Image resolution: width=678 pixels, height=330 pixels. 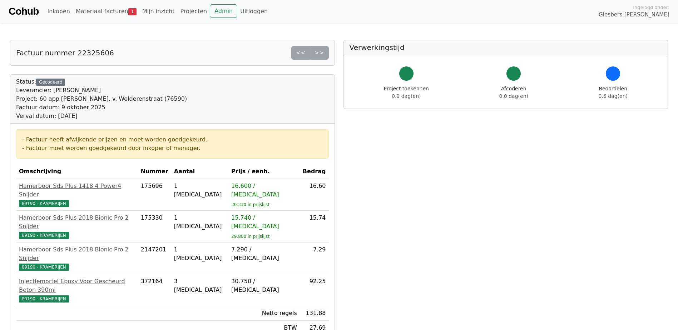 What do you see at coordinates (200, 172) in the screenshot?
I see `th: Aantal` at bounding box center [200, 172].